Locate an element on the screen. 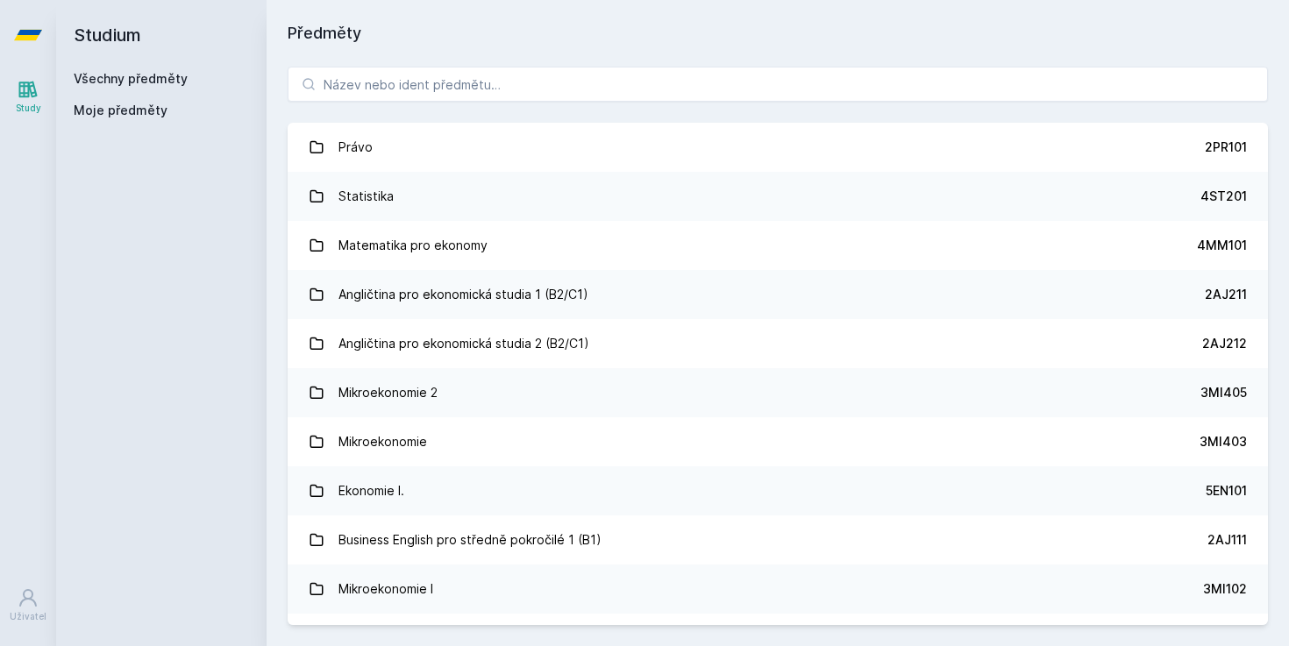  a: Angličtina pro ekonomická studia 2 (B2/C1) 2AJ212 is located at coordinates (778, 344).